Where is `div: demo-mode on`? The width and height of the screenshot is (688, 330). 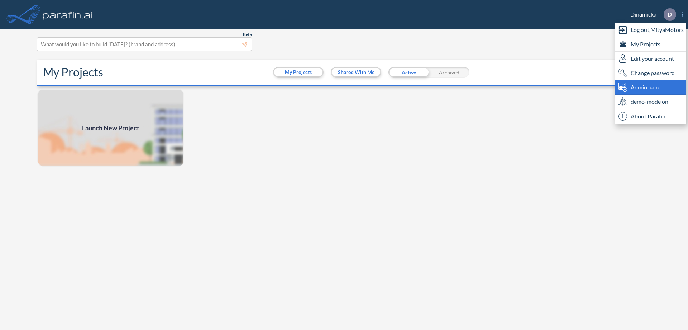 div: demo-mode on is located at coordinates (651, 102).